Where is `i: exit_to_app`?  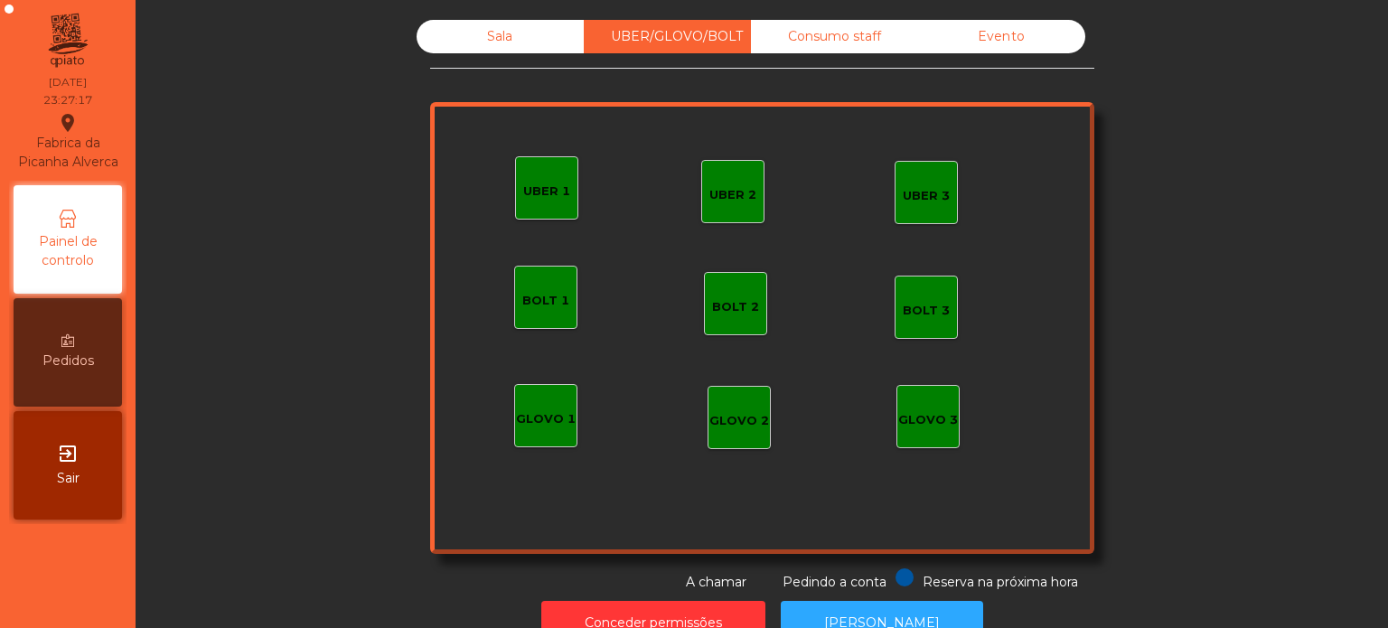
i: exit_to_app is located at coordinates (68, 454).